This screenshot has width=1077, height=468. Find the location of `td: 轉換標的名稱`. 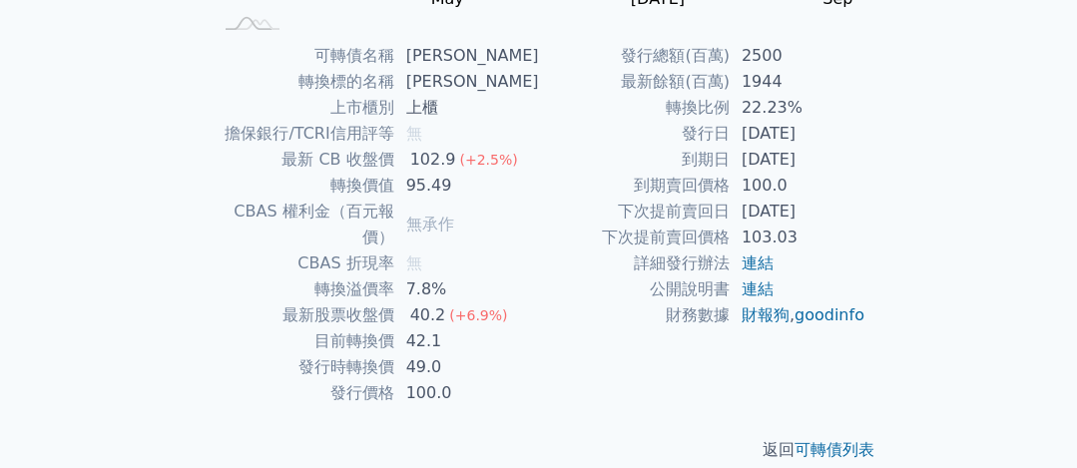

td: 轉換標的名稱 is located at coordinates (303, 82).